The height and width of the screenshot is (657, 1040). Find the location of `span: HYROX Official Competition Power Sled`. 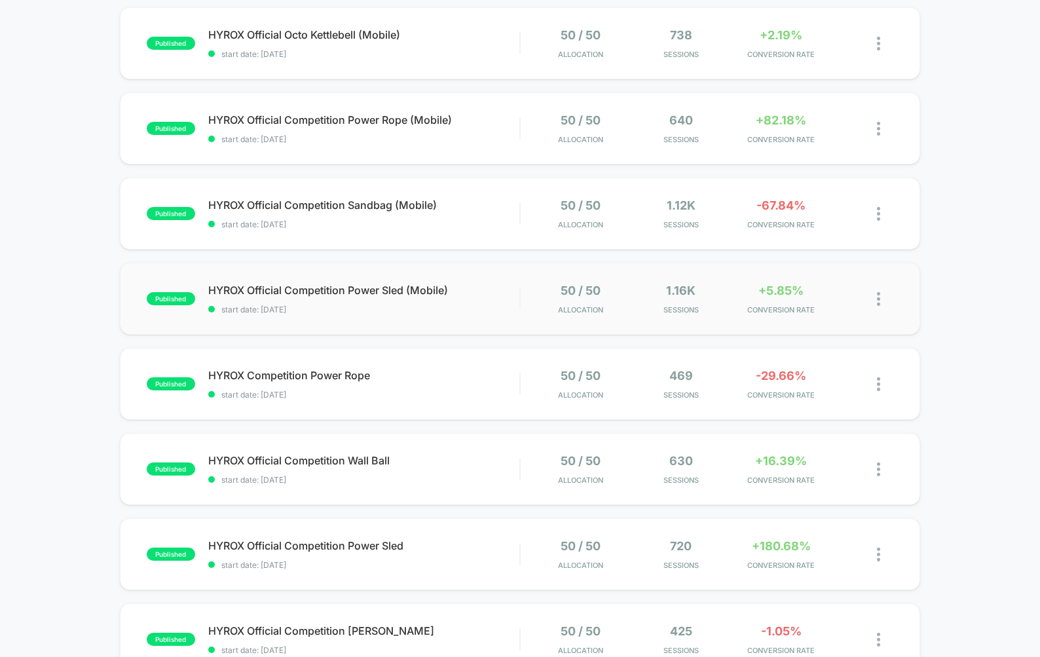

span: HYROX Official Competition Power Sled is located at coordinates (364, 546).